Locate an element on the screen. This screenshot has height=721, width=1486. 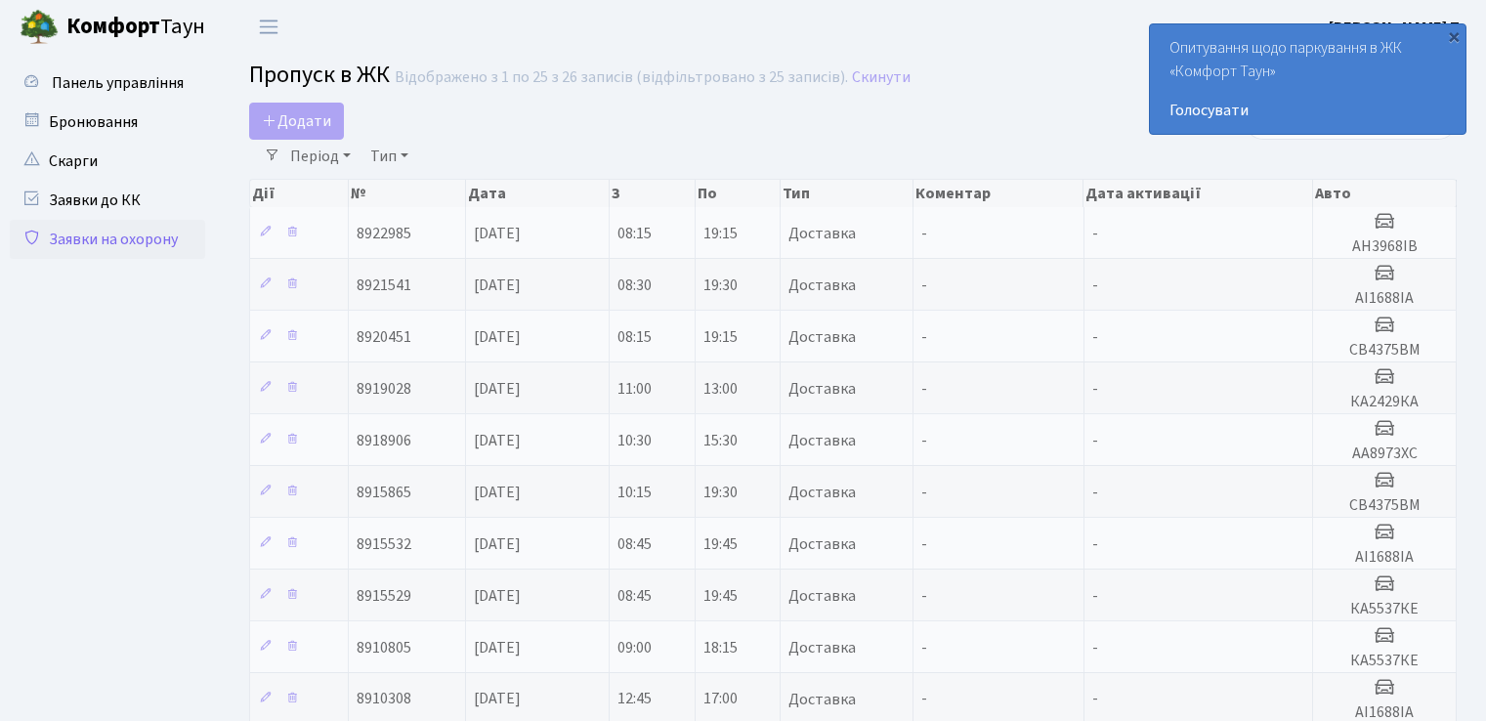
span: 10:15 is located at coordinates (634, 492).